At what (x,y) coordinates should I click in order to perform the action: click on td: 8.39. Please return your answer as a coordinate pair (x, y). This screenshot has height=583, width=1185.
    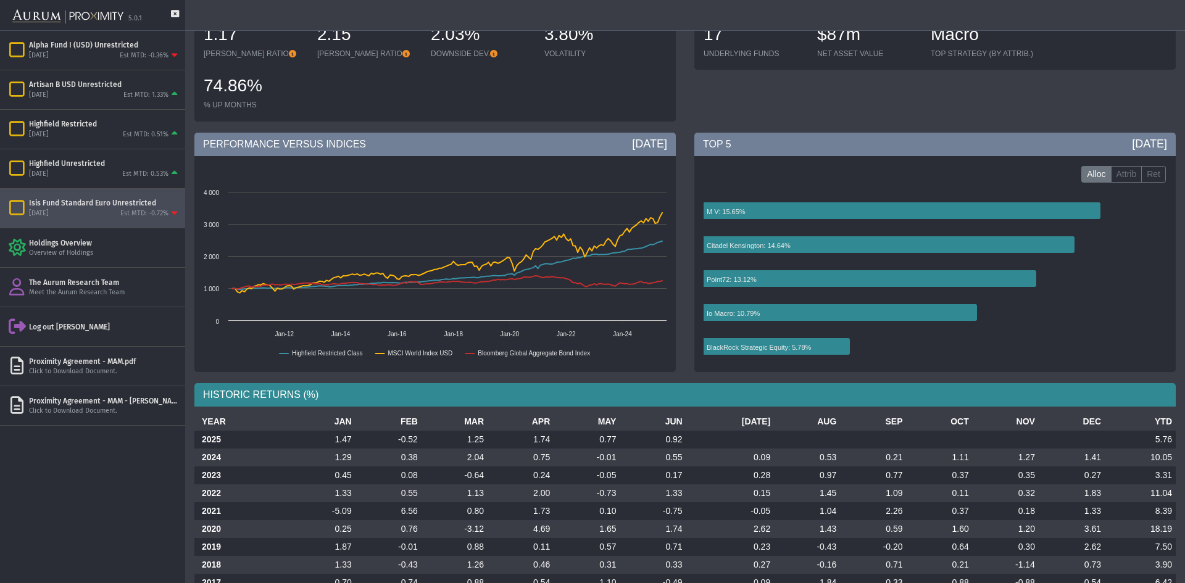
    Looking at the image, I should click on (1140, 511).